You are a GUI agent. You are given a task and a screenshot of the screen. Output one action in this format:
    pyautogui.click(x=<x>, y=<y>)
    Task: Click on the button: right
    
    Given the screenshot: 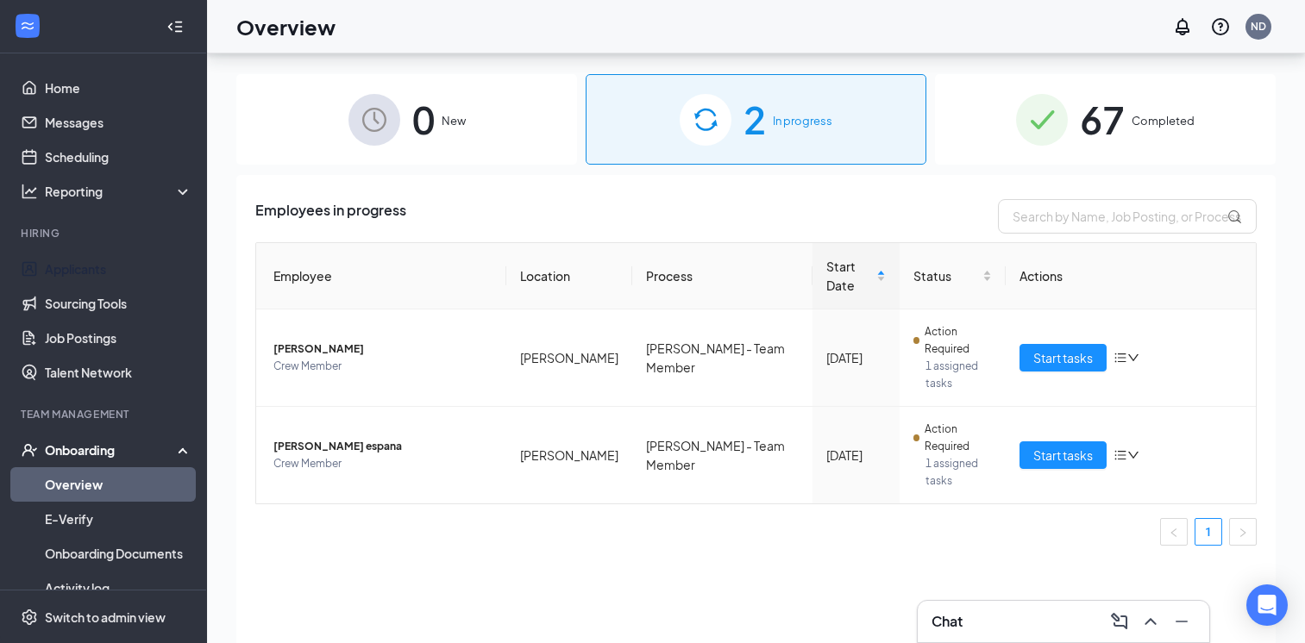 What is the action you would take?
    pyautogui.click(x=1242, y=532)
    